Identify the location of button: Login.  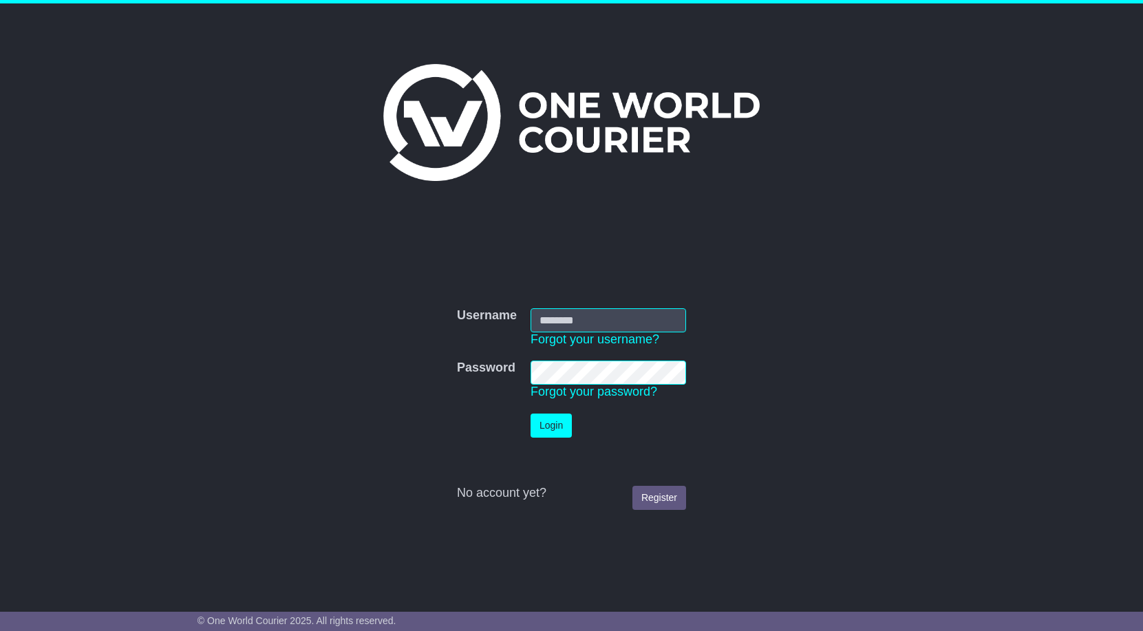
(551, 425).